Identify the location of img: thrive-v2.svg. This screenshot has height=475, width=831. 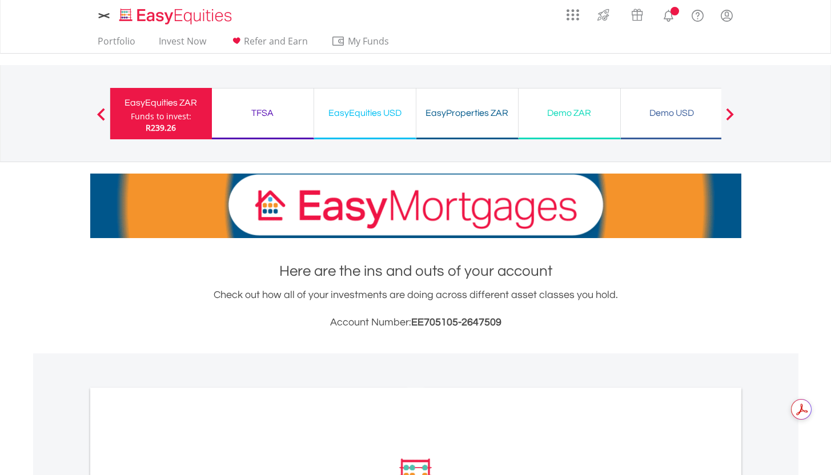
(603, 15).